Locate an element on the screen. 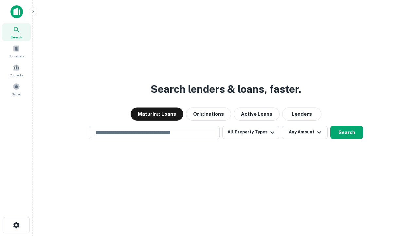  a: Saved is located at coordinates (16, 89).